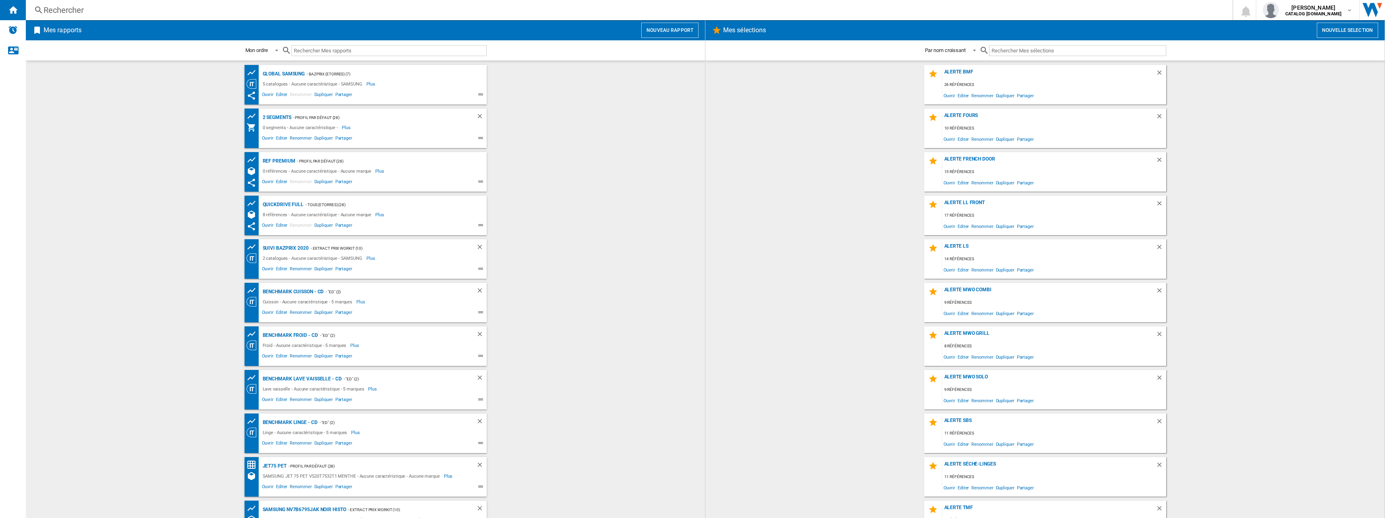 The width and height of the screenshot is (1385, 518). What do you see at coordinates (253, 465) in the screenshot?
I see `div: Matrice des prix` at bounding box center [253, 465].